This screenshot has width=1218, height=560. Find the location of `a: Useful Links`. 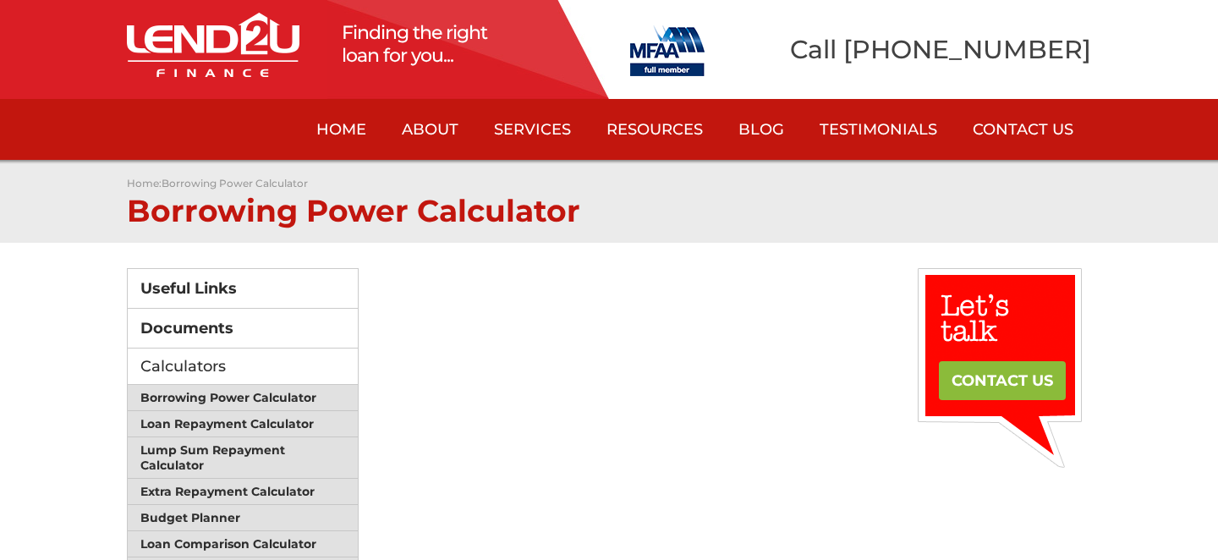

a: Useful Links is located at coordinates (243, 288).